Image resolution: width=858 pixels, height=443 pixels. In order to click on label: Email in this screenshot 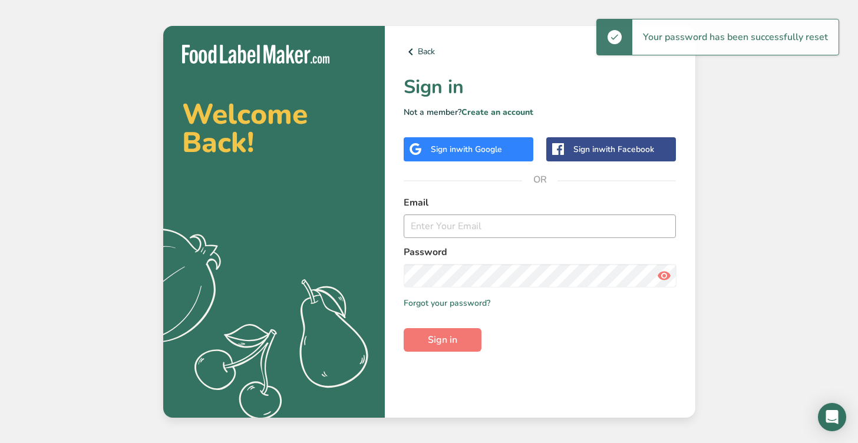, I will do `click(540, 203)`.